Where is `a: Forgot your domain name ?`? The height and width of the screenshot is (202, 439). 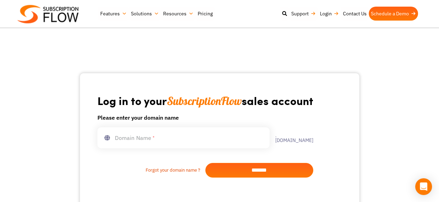 a: Forgot your domain name ? is located at coordinates (151, 171).